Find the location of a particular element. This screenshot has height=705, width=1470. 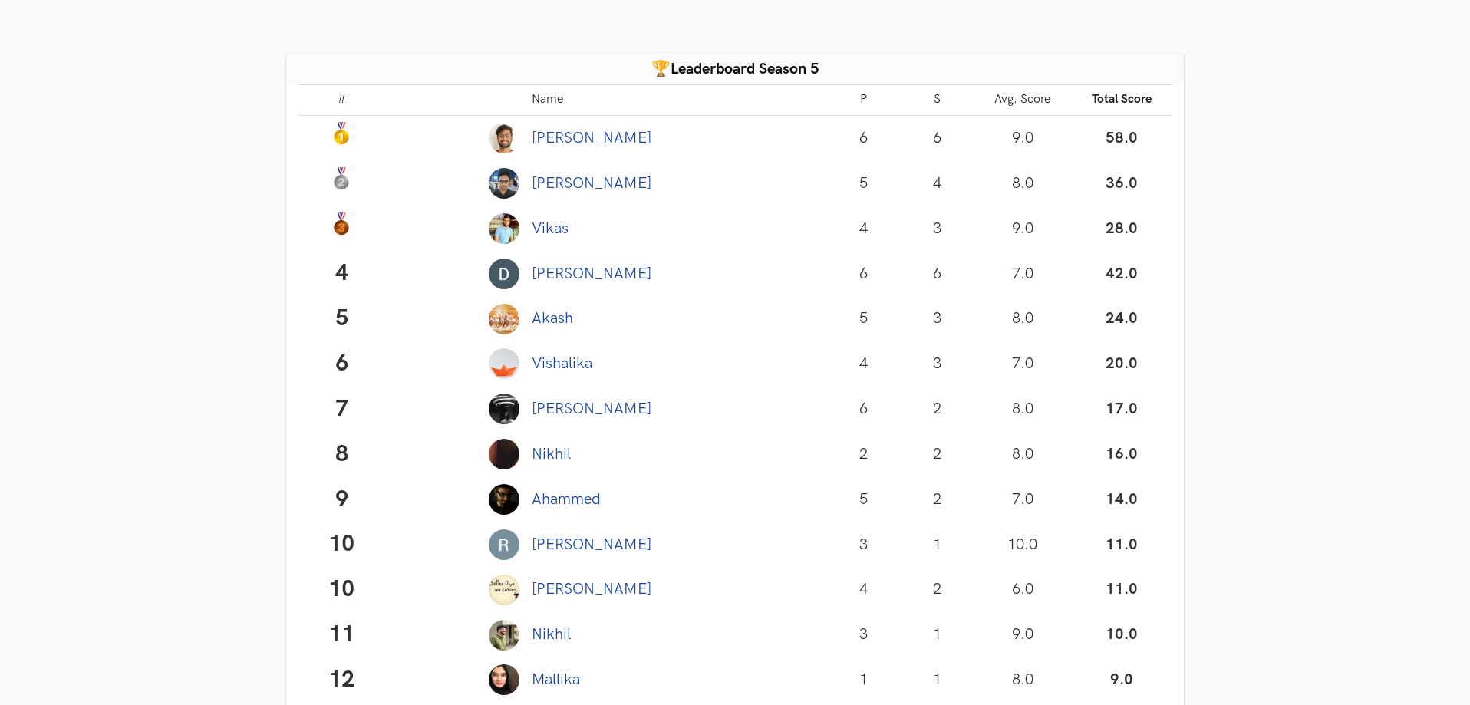

a: Mallika is located at coordinates (555, 680).